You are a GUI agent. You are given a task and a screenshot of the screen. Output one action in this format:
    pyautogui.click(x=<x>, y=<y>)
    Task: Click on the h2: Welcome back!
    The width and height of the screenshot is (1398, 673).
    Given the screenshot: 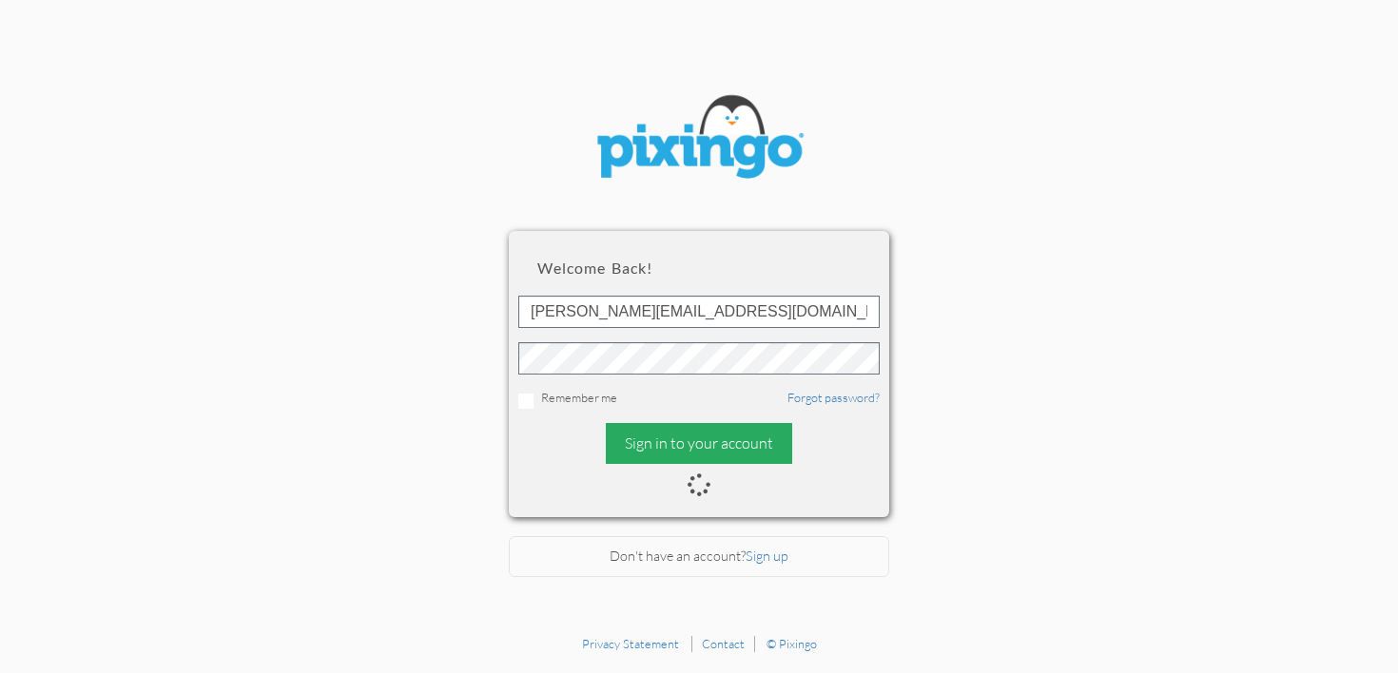 What is the action you would take?
    pyautogui.click(x=699, y=268)
    